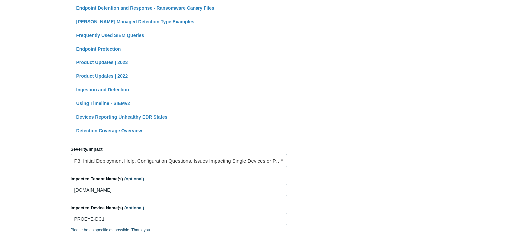 The height and width of the screenshot is (243, 527). I want to click on label: Severity/Impact, so click(179, 149).